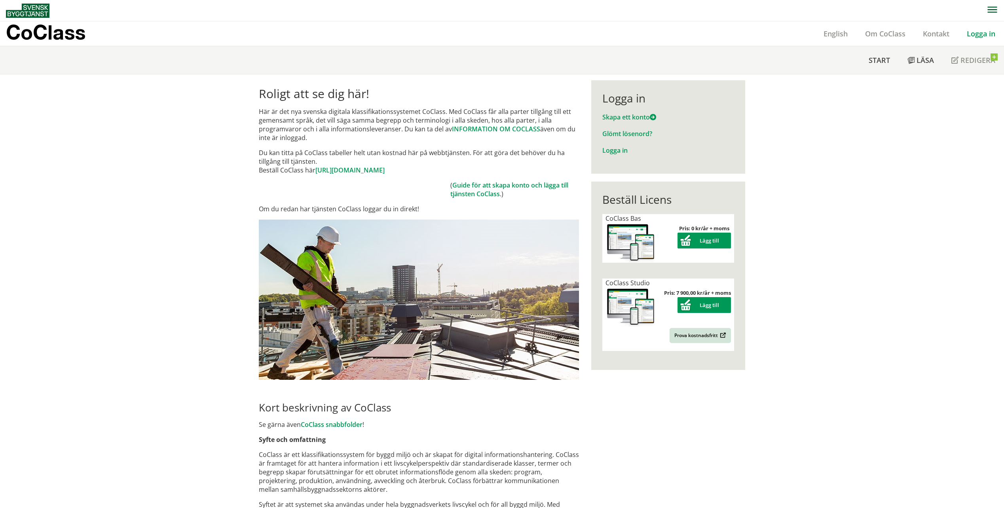 The width and height of the screenshot is (1004, 508). What do you see at coordinates (629, 117) in the screenshot?
I see `a: Skapa ett konto` at bounding box center [629, 117].